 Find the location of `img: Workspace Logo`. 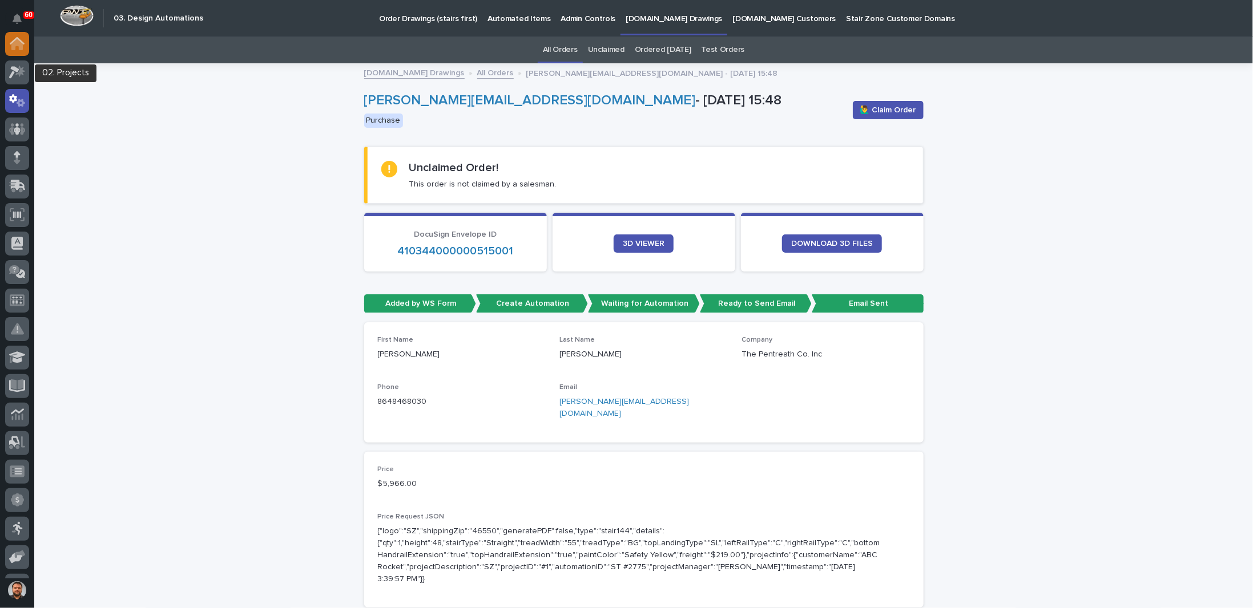

img: Workspace Logo is located at coordinates (76, 15).